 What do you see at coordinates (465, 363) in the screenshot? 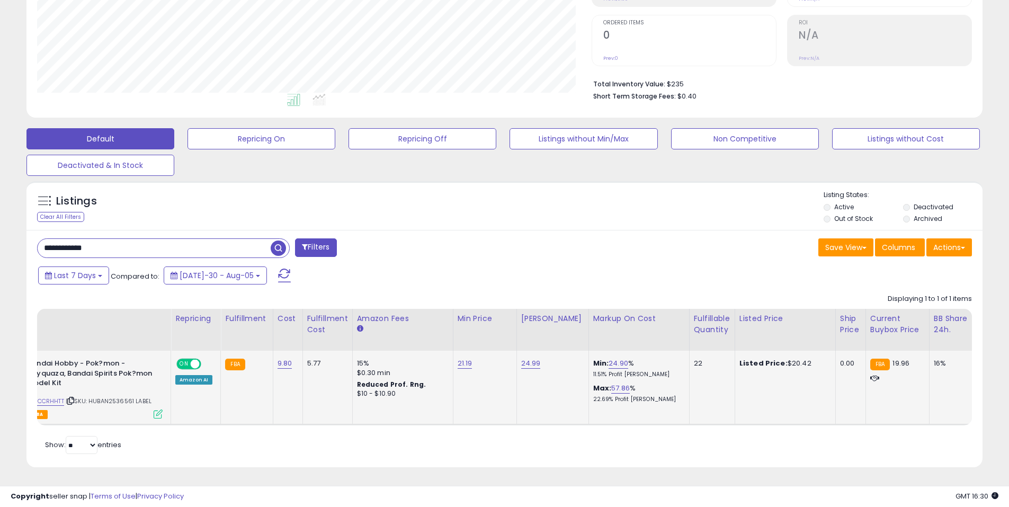
I see `a: 21.19` at bounding box center [465, 363].